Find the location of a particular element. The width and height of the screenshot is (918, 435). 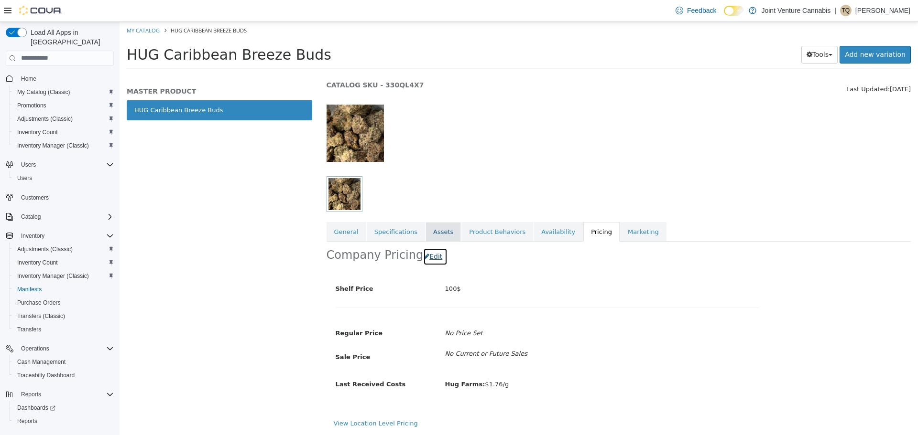

a: Manifests is located at coordinates (29, 290).